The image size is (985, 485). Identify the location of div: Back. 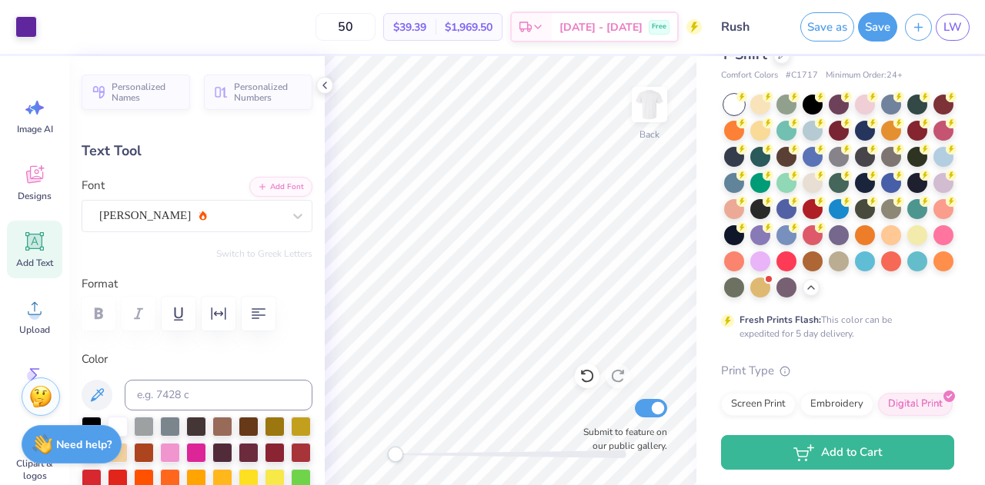
(649, 135).